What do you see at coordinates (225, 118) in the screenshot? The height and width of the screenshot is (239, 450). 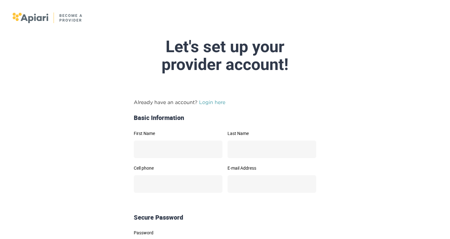 I see `div: Basic Information` at bounding box center [225, 118].